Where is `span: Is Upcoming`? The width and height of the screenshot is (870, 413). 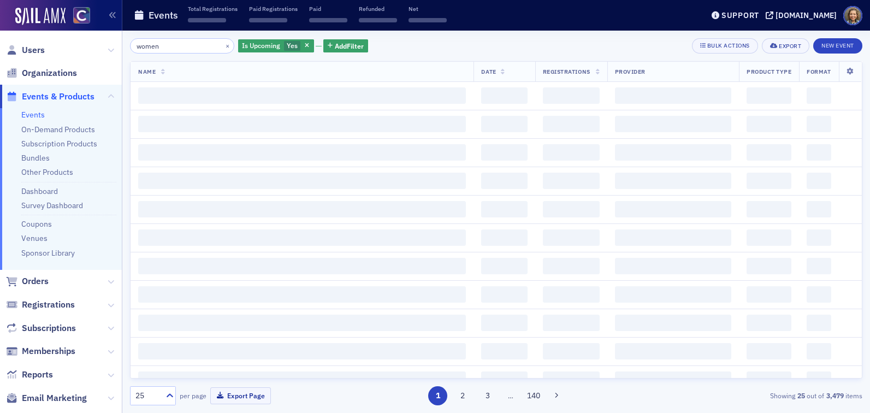 span: Is Upcoming is located at coordinates (261, 45).